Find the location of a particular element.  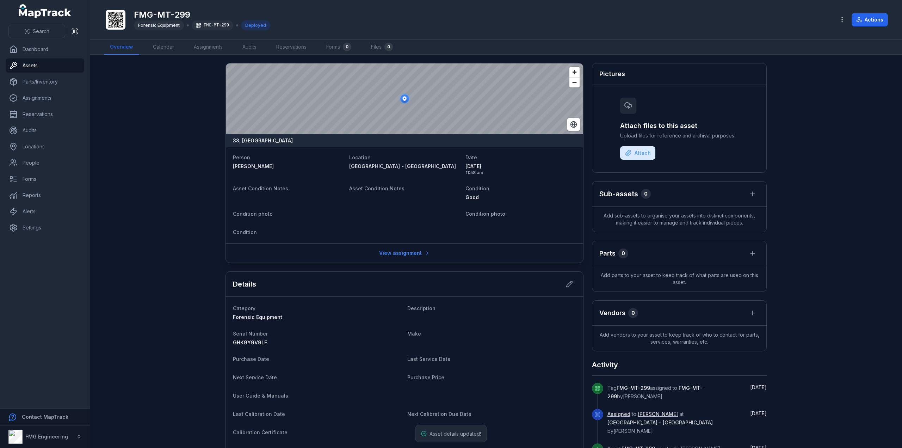

span: Date is located at coordinates (471, 157).